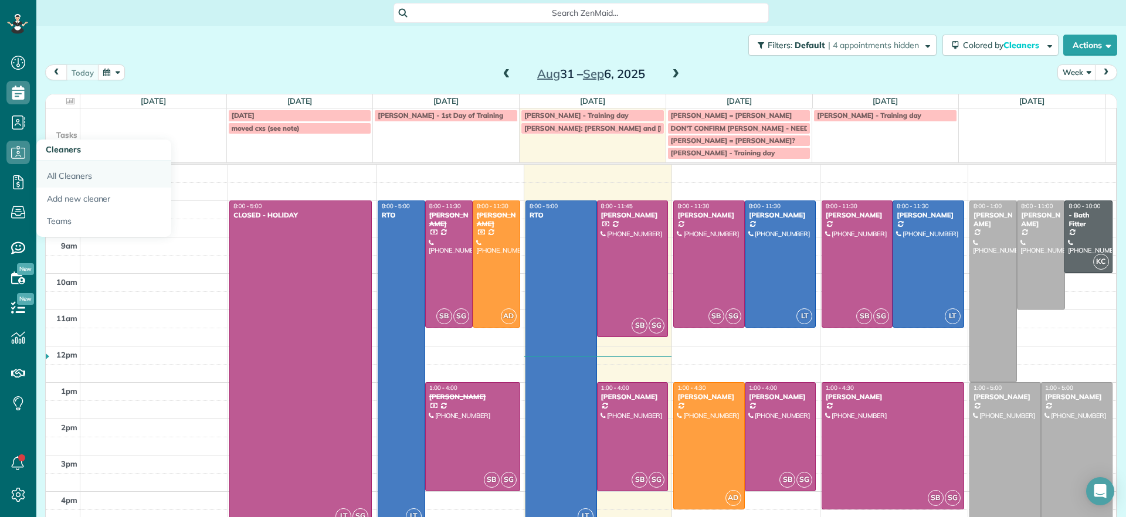 This screenshot has height=517, width=1126. What do you see at coordinates (300, 215) in the screenshot?
I see `div: CLOSED - HOLIDAY` at bounding box center [300, 215].